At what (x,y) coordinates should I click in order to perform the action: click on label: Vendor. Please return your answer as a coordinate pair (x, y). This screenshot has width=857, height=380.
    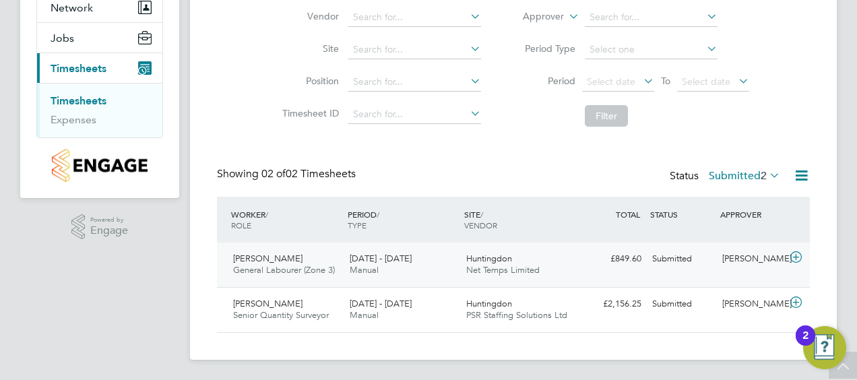
    Looking at the image, I should click on (309, 16).